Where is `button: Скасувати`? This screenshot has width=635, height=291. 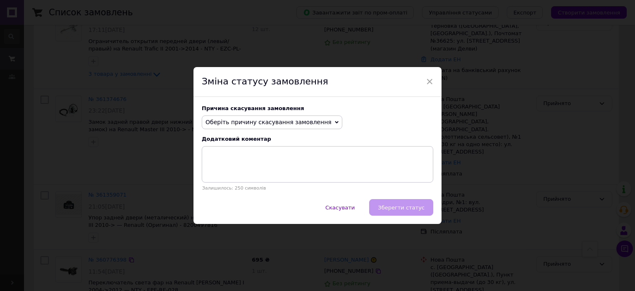 button: Скасувати is located at coordinates (340, 207).